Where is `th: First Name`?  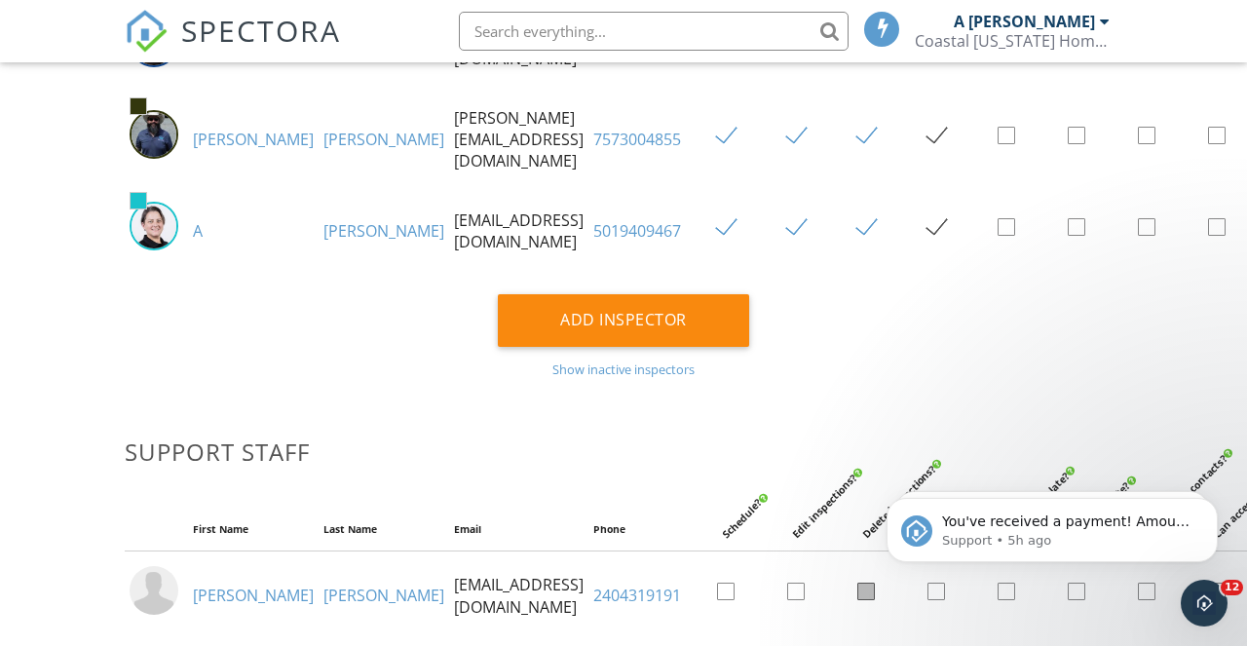 th: First Name is located at coordinates (253, 529).